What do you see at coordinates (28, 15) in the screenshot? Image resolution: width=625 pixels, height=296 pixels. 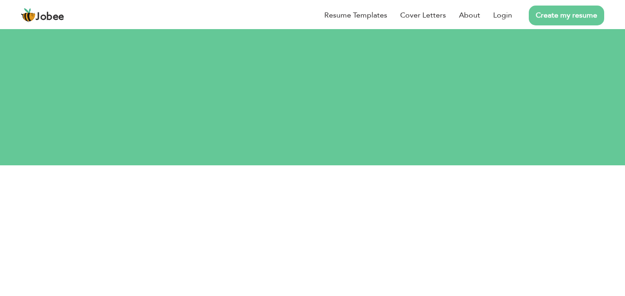 I see `img: jobee.io` at bounding box center [28, 15].